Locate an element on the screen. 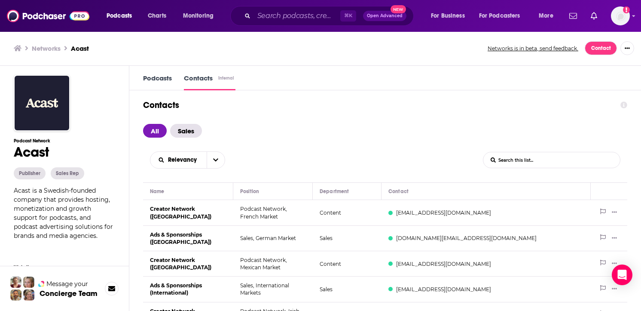 The height and width of the screenshot is (311, 641). button: Open AdvancedNew is located at coordinates (384, 16).